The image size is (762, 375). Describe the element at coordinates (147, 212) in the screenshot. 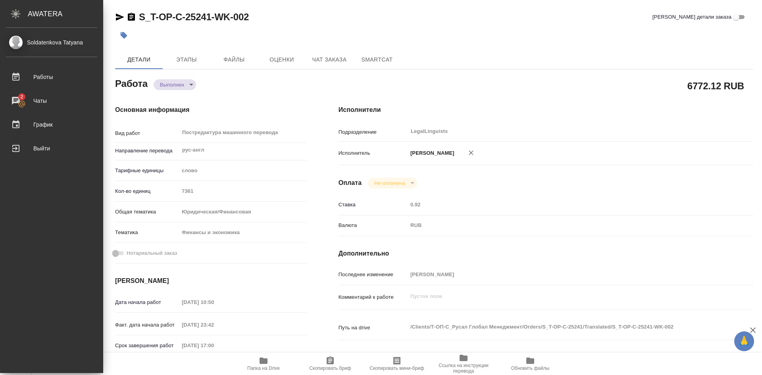

I see `p: Общая тематика` at that location.